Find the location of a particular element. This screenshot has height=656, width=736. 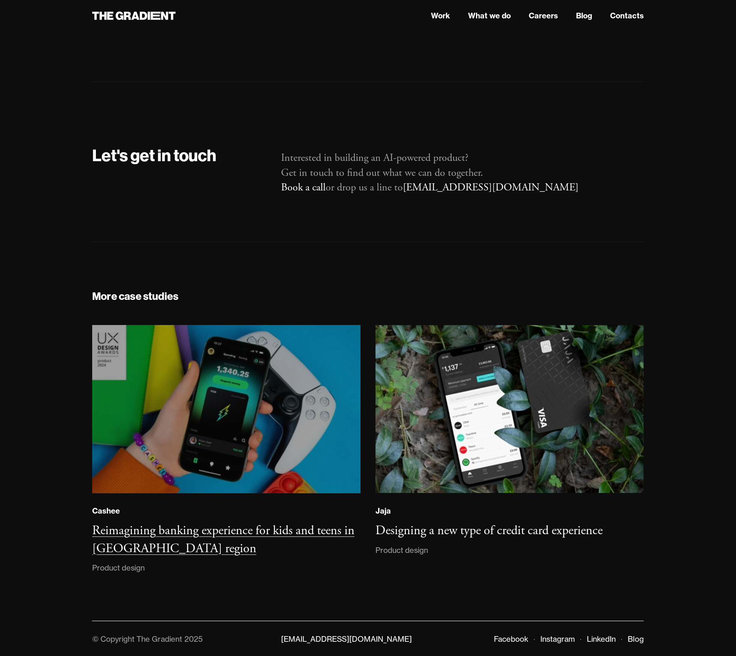

a: Work is located at coordinates (441, 16).